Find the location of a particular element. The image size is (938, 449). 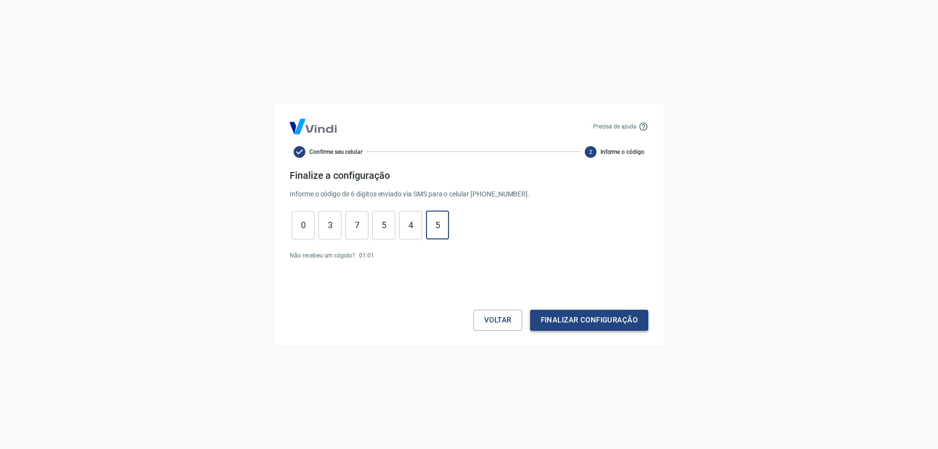

p: Não recebeu um cógido? is located at coordinates (323, 256).